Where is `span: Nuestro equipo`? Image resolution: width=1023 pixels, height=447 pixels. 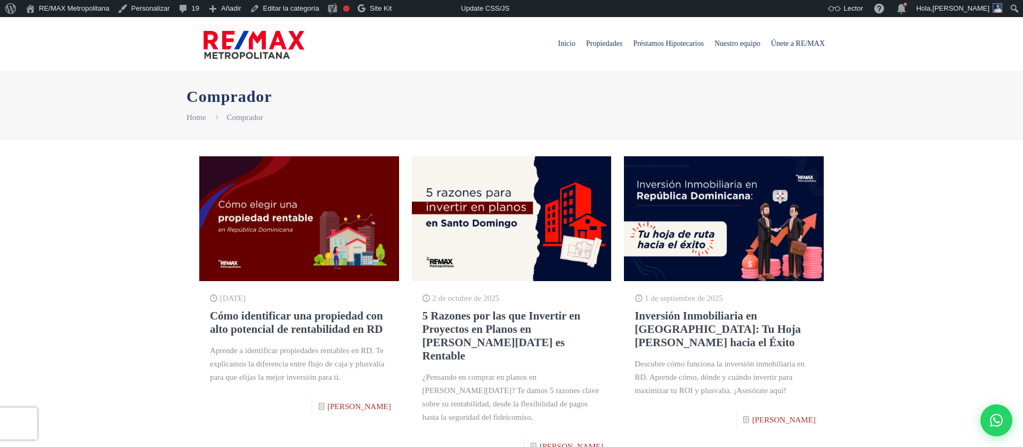
span: Nuestro equipo is located at coordinates (737, 44).